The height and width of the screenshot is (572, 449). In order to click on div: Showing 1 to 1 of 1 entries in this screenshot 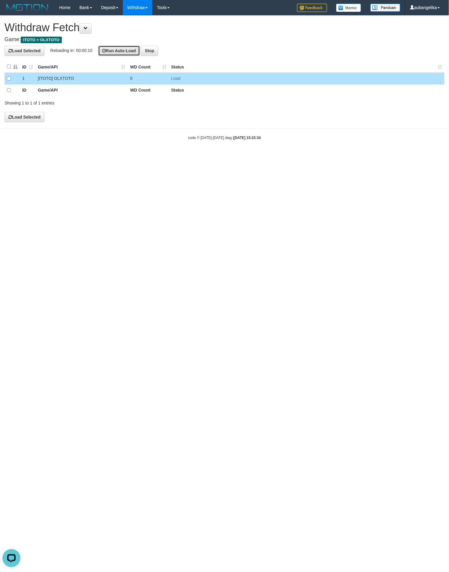, I will do `click(93, 102)`.